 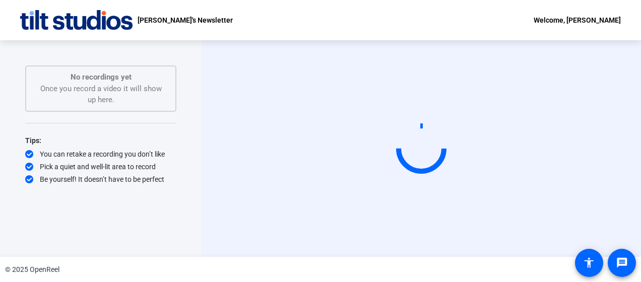 I want to click on div: Tips:, so click(x=101, y=141).